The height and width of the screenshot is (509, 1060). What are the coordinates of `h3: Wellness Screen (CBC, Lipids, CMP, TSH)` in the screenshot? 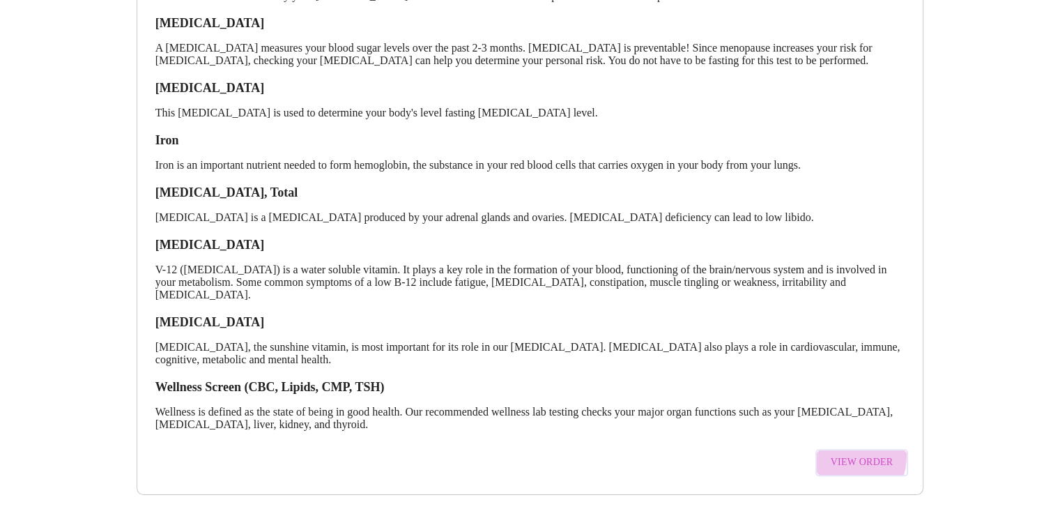 It's located at (530, 387).